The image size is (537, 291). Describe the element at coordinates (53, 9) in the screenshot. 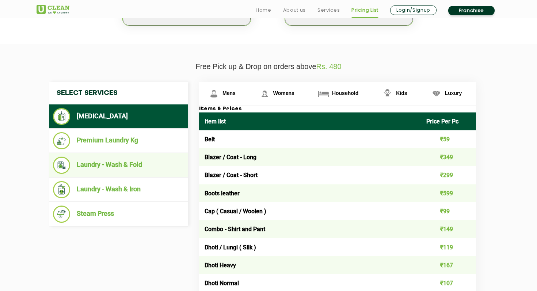

I see `img: UClean Laundry and Dry Cleaning` at that location.